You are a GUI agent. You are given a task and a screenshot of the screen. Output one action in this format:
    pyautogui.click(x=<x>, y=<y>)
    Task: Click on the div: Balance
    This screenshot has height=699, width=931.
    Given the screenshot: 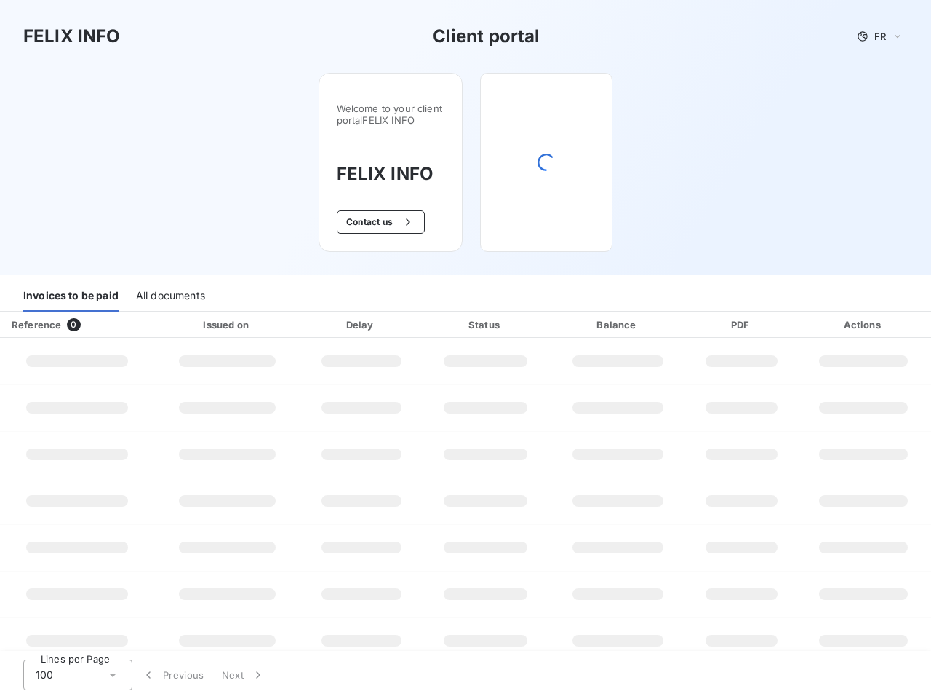 What is the action you would take?
    pyautogui.click(x=619, y=325)
    